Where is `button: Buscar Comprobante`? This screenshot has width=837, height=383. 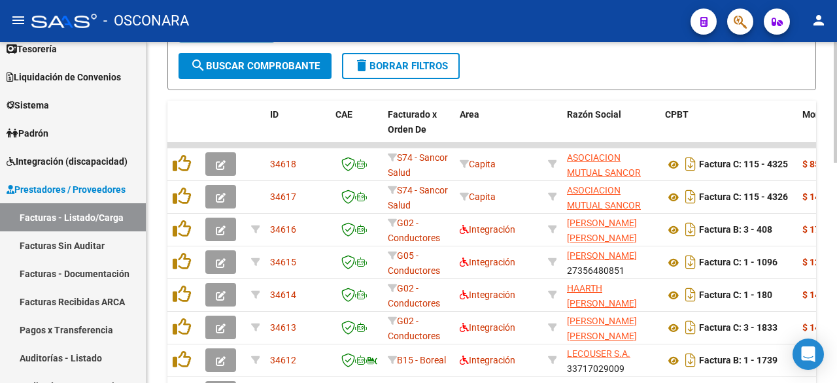
button: Buscar Comprobante is located at coordinates (255, 66).